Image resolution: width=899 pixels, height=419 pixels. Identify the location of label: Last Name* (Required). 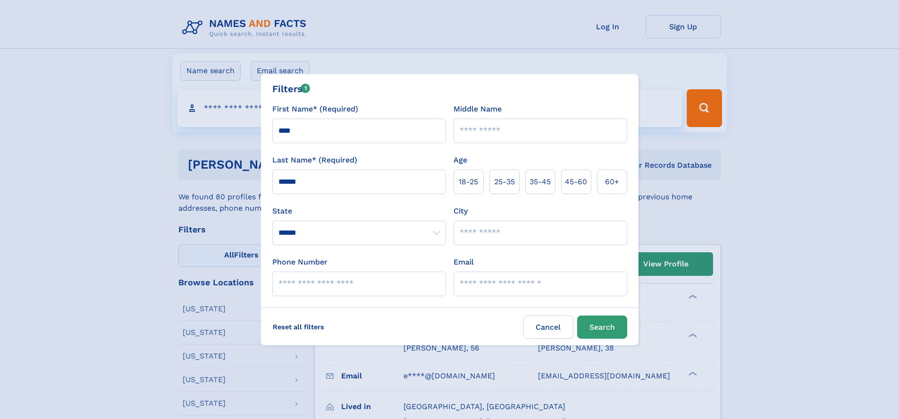
(315, 160).